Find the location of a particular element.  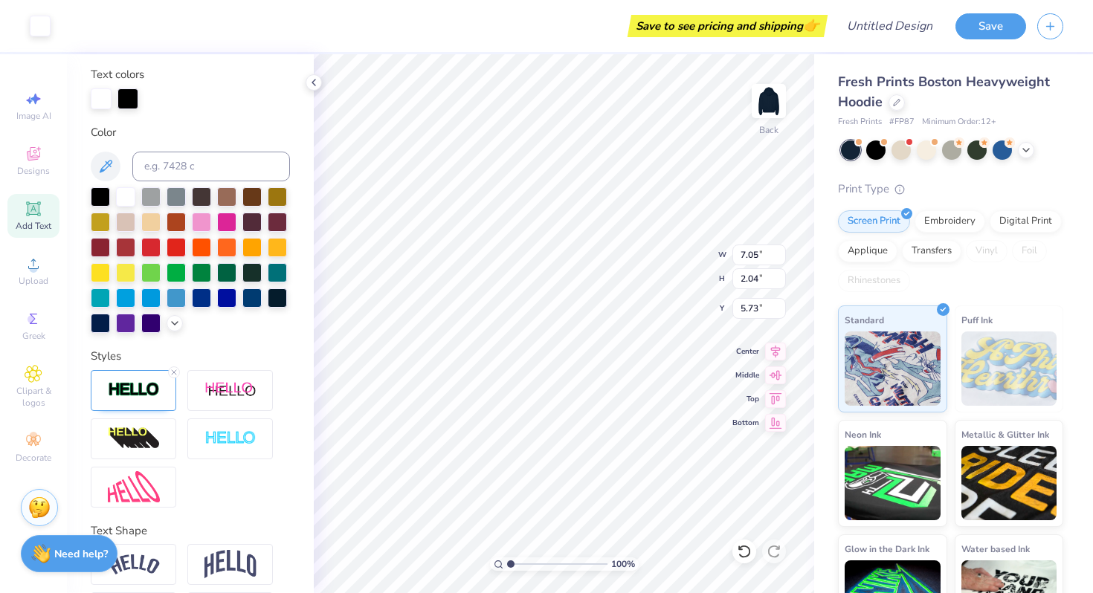

div: Save to see pricing and shipping is located at coordinates (727, 26).